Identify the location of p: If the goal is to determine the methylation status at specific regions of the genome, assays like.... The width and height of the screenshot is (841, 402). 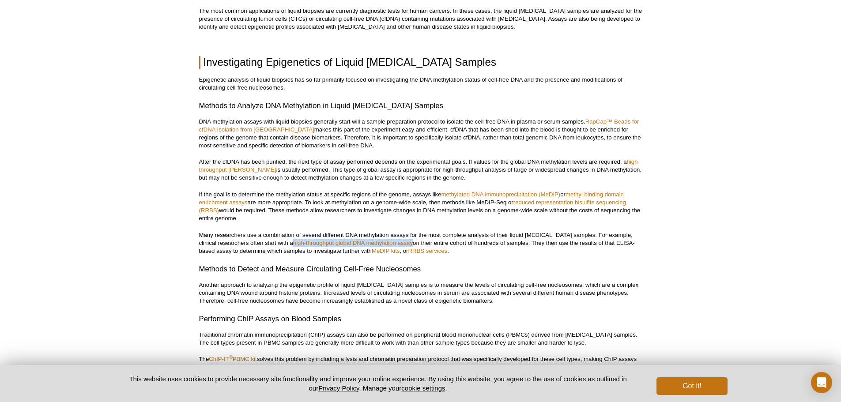
(421, 207).